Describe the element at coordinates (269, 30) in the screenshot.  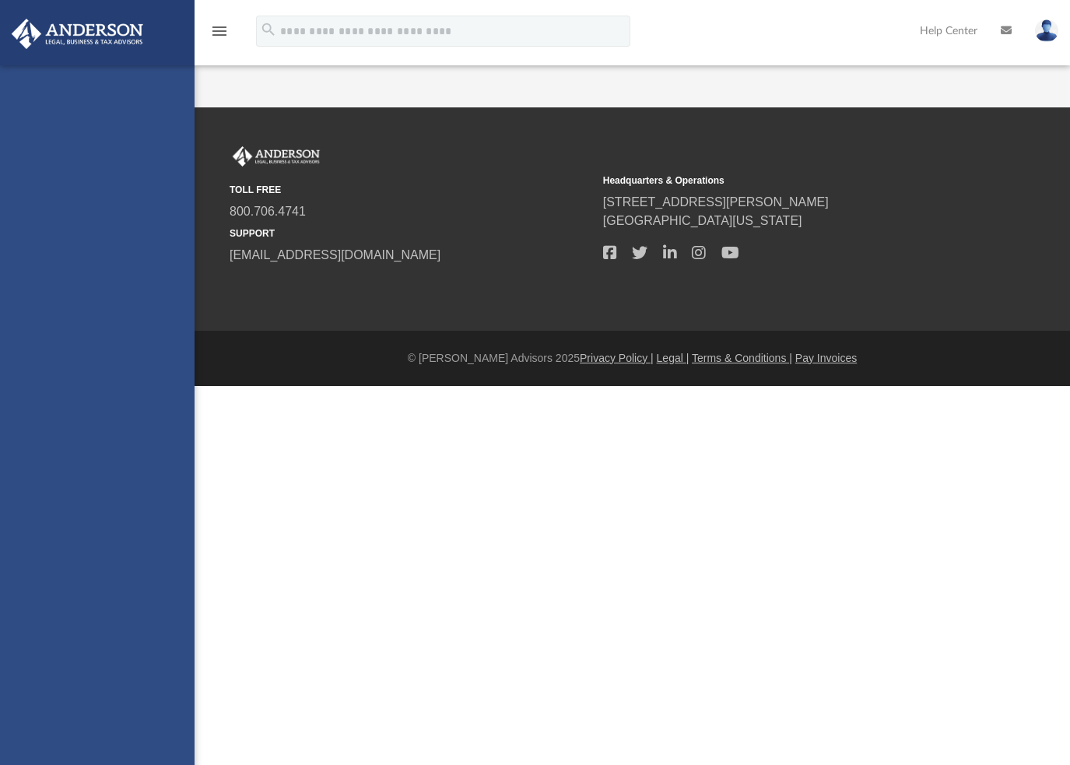
I see `i: search` at that location.